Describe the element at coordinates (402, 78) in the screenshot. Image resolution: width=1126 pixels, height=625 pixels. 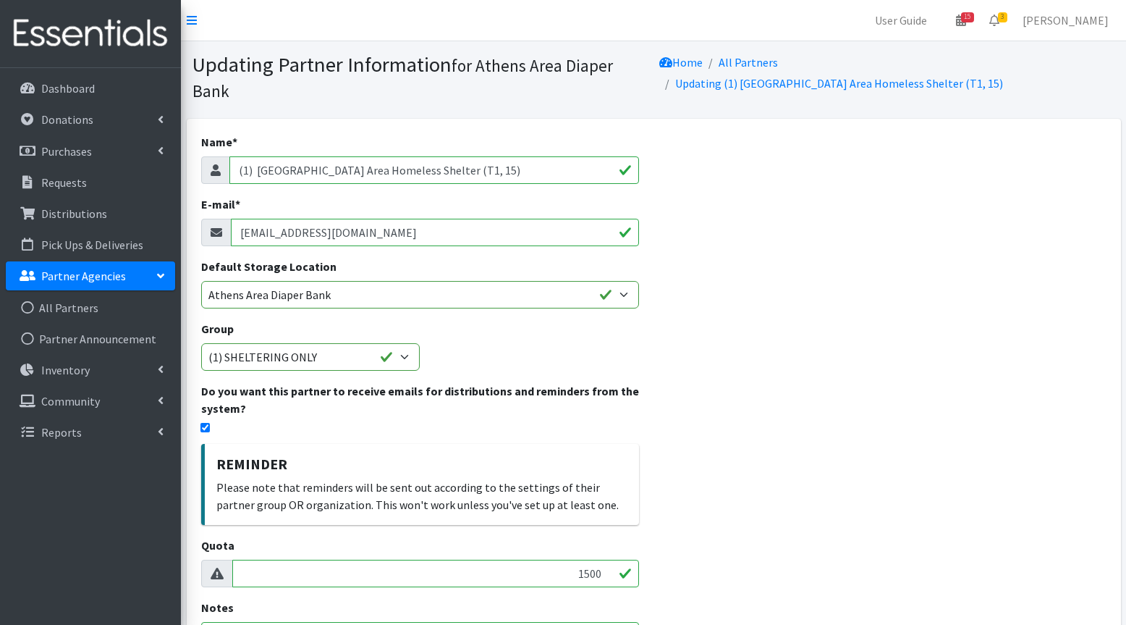
I see `small: for Athens Area Diaper Bank` at that location.